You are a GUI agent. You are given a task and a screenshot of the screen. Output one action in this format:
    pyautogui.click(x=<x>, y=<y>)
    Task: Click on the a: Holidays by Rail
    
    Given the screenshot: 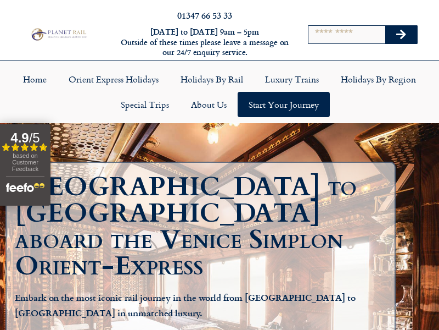 What is the action you would take?
    pyautogui.click(x=212, y=79)
    